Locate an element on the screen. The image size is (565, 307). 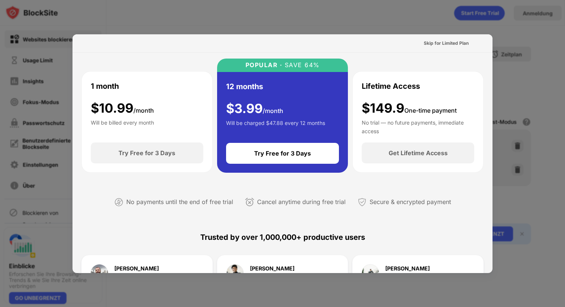
img: testimonial-purchase-1.jpg is located at coordinates (99, 273).